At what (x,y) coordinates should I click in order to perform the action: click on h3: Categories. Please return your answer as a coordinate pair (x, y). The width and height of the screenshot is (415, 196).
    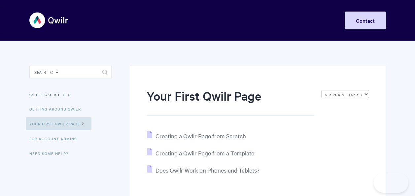
    Looking at the image, I should click on (70, 95).